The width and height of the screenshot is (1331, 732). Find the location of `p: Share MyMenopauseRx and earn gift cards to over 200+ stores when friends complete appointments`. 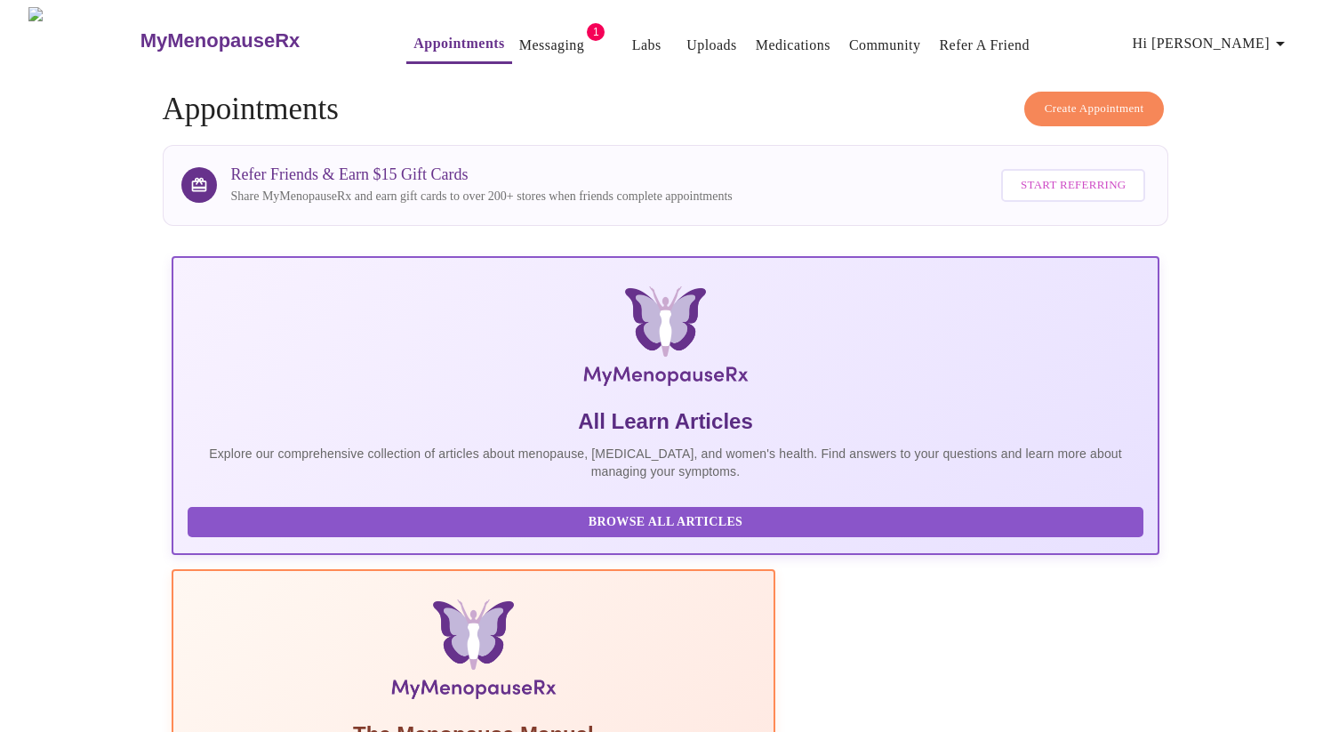

p: Share MyMenopauseRx and earn gift cards to over 200+ stores when friends complete appointments is located at coordinates (482, 197).